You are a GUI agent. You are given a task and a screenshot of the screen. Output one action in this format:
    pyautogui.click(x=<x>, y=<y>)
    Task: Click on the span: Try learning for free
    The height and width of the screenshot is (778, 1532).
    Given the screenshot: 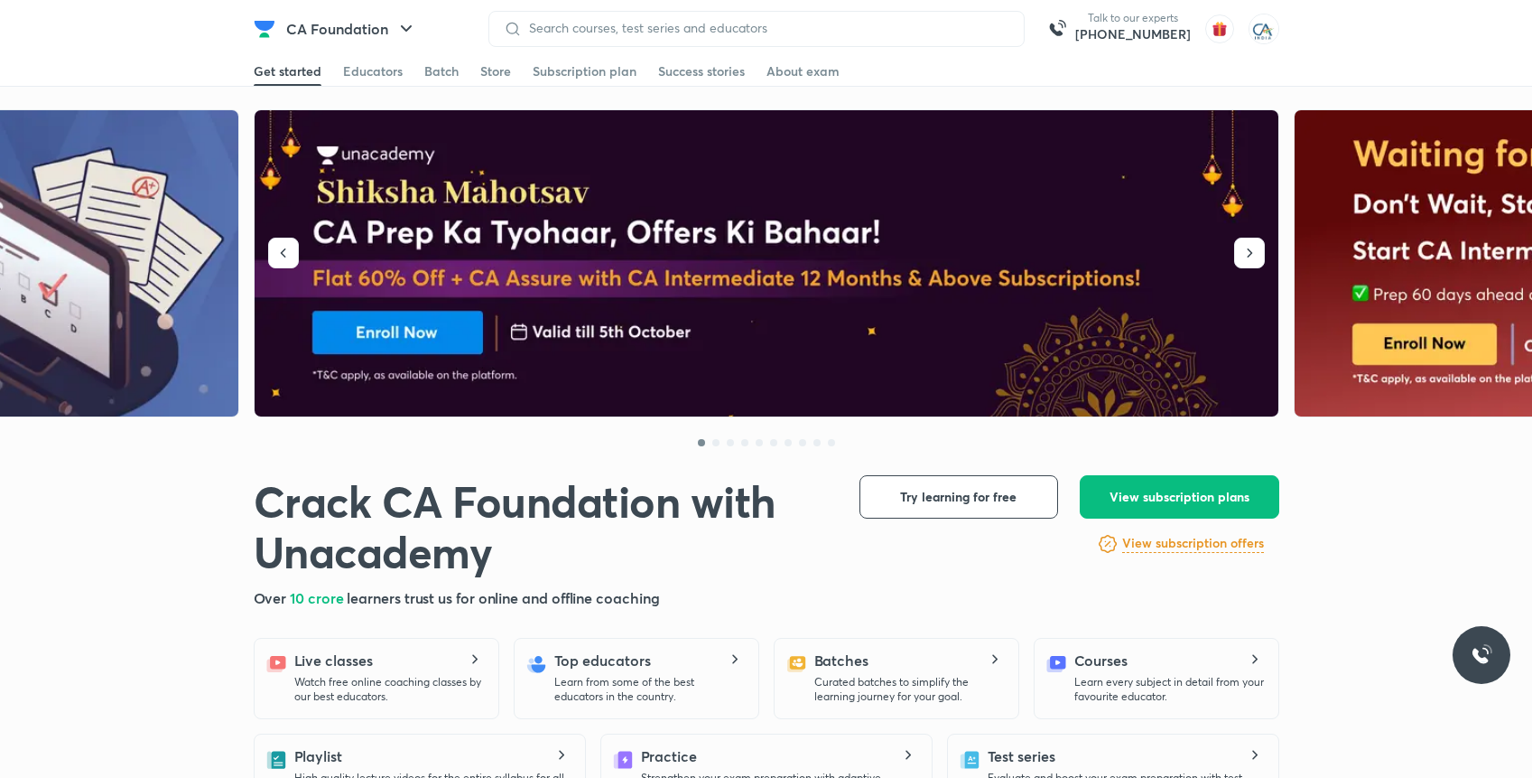 What is the action you would take?
    pyautogui.click(x=958, y=497)
    